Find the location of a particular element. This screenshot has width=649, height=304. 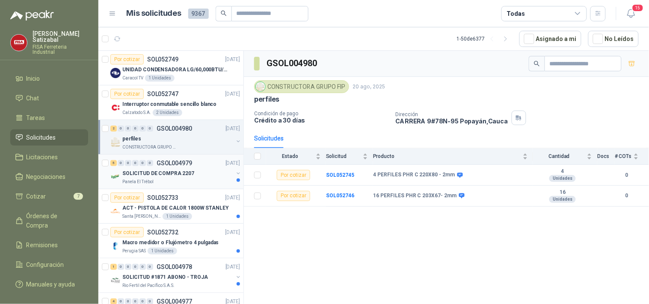

th: Cantidad is located at coordinates (565, 156).